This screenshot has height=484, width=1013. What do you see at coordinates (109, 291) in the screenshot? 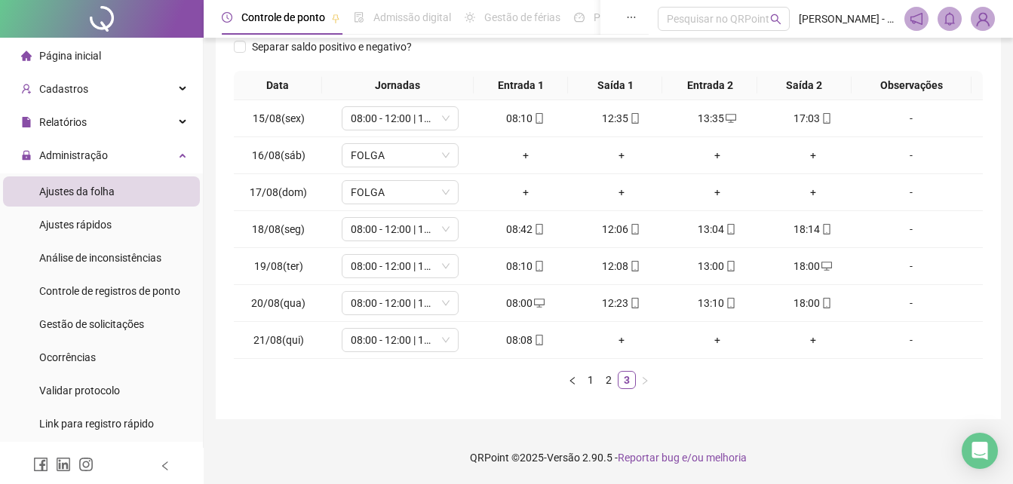
I see `span: Controle de registros de ponto` at bounding box center [109, 291].